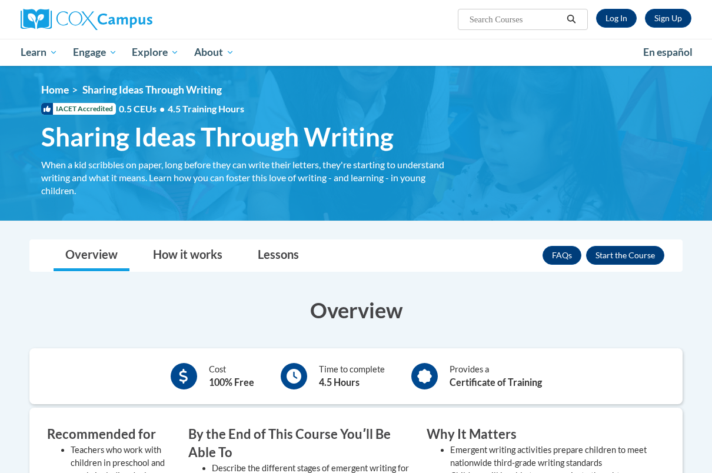  I want to click on h3: Overview, so click(356, 310).